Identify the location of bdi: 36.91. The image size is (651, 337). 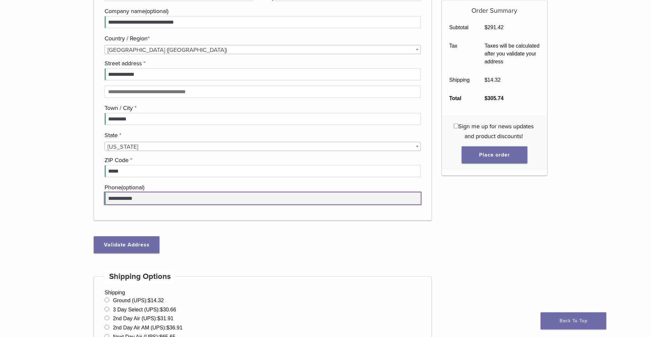
(174, 328).